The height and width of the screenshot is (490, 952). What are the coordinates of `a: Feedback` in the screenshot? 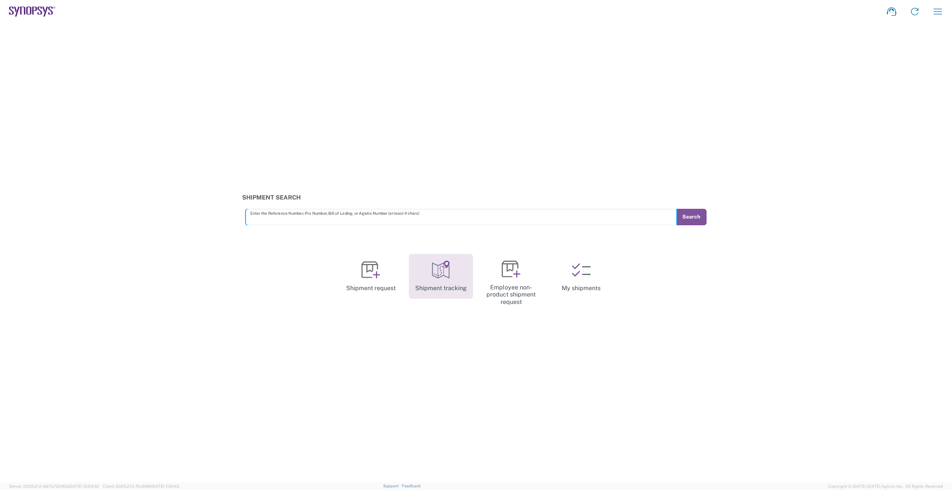 It's located at (411, 486).